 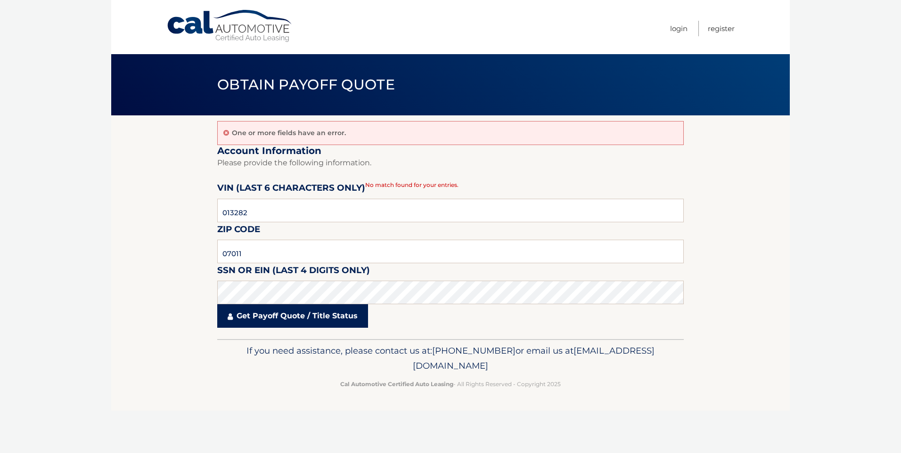 What do you see at coordinates (294, 272) in the screenshot?
I see `label: SSN or EIN (last 4 digits only)` at bounding box center [294, 272].